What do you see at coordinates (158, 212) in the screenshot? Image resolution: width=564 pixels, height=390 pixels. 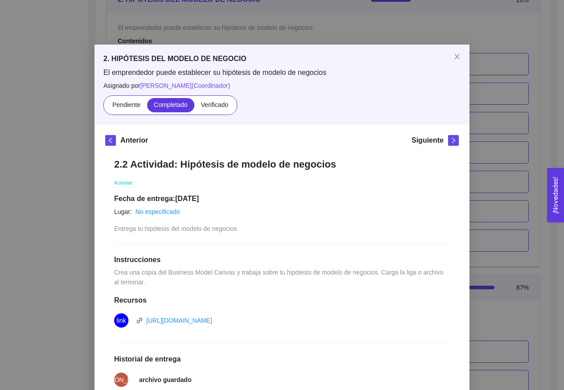 I see `a: No especificado` at bounding box center [158, 212].